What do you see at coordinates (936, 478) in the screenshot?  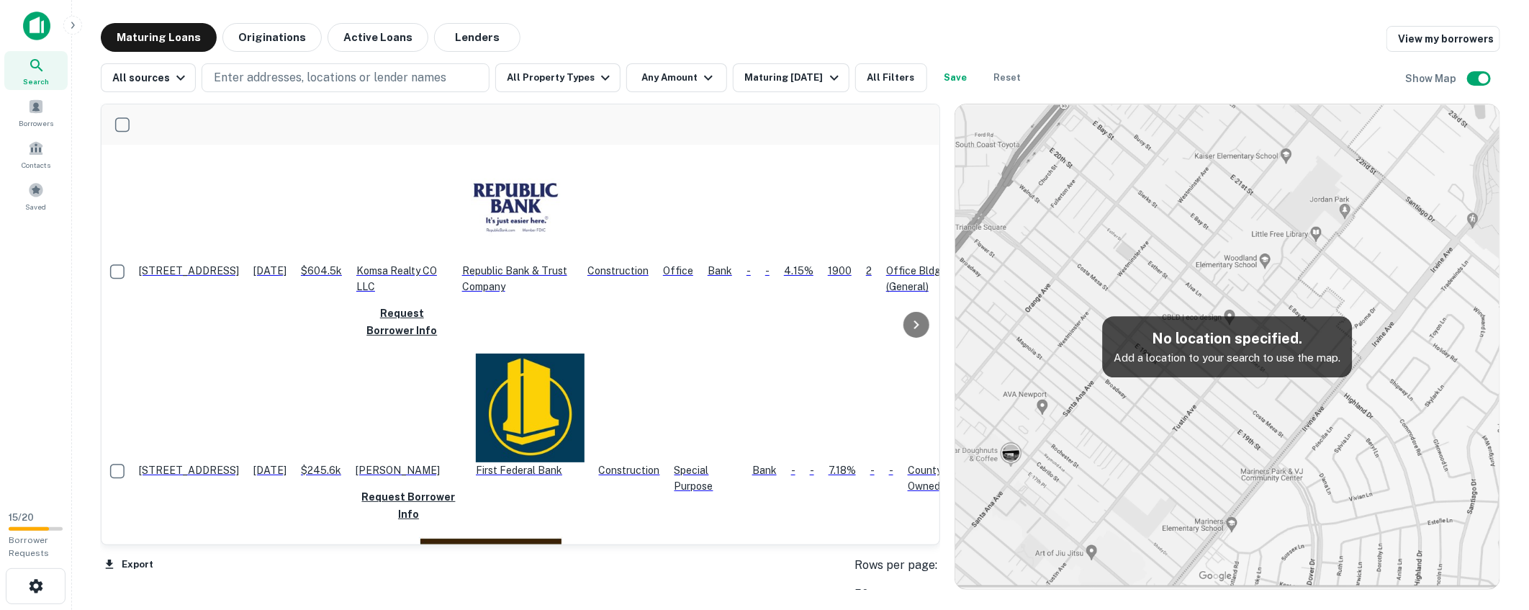 I see `p: County Owned` at bounding box center [936, 478].